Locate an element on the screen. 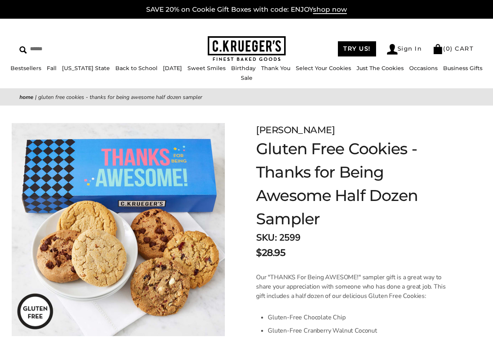 The height and width of the screenshot is (340, 493). strong: SKU: is located at coordinates (266, 238).